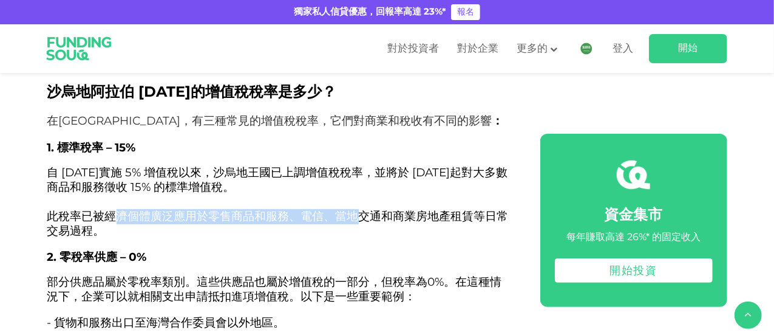 Image resolution: width=774 pixels, height=335 pixels. I want to click on font: 更多的, so click(532, 49).